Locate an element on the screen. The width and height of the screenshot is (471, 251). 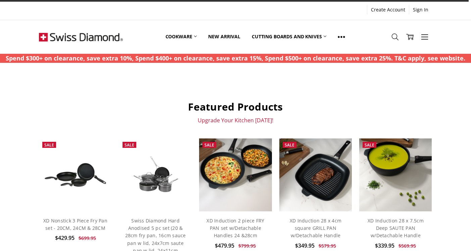
img: Free Shipping On Every Order is located at coordinates (81, 37).